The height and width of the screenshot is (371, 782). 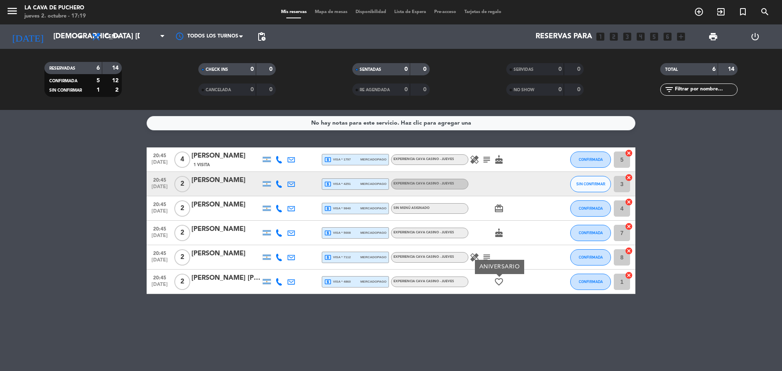 What do you see at coordinates (411, 208) in the screenshot?
I see `span: Sin menú asignado` at bounding box center [411, 208].